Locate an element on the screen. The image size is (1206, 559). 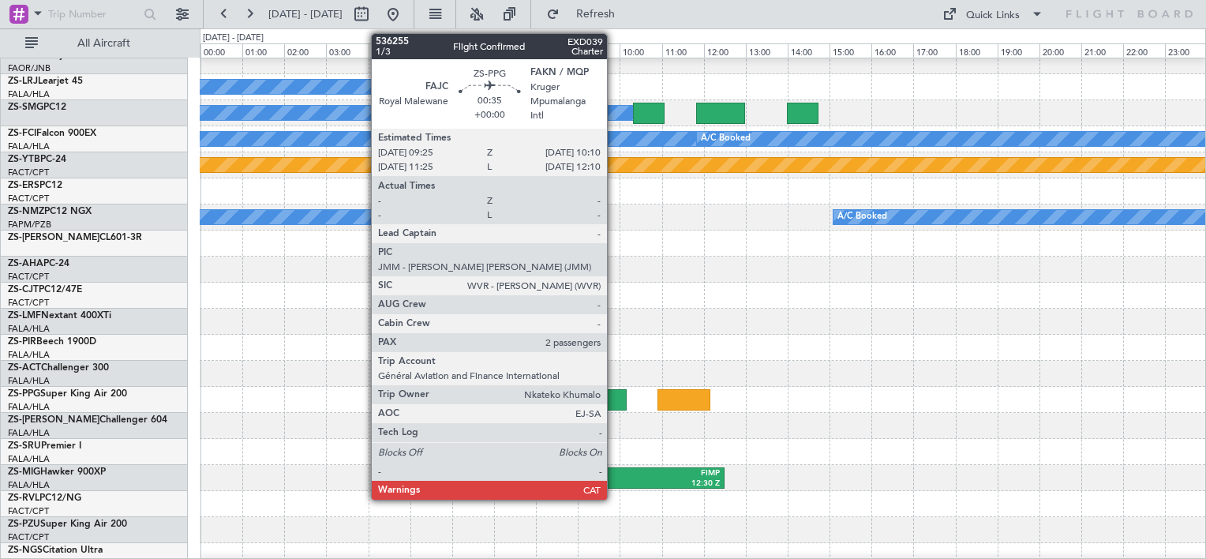
div: 07:00 is located at coordinates (514, 50).